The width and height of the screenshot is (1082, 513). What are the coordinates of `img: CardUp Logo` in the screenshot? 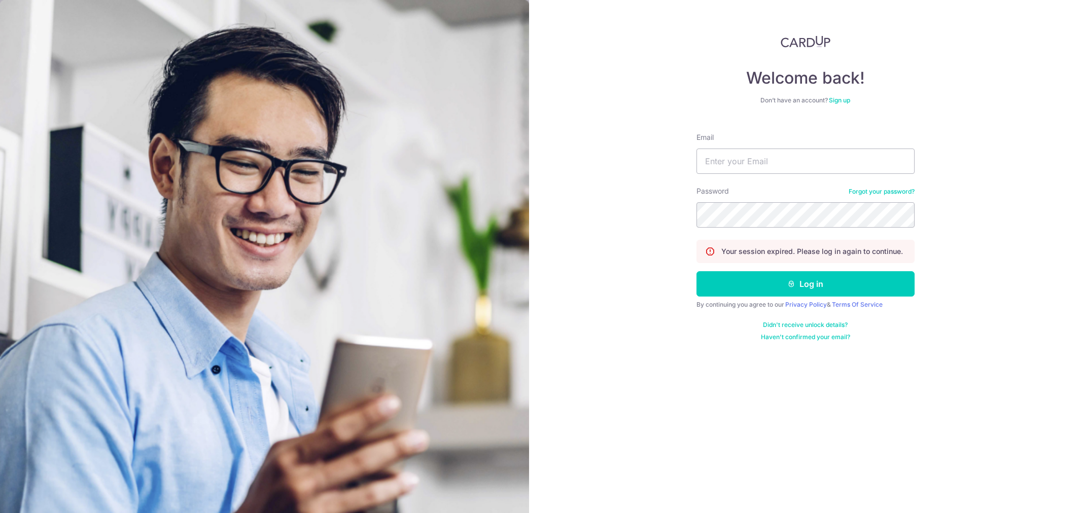 It's located at (806, 42).